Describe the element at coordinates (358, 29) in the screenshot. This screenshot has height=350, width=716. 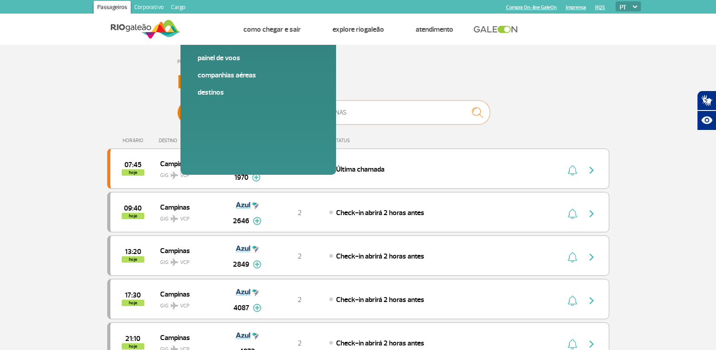
I see `a: Explore RIOgaleão` at that location.